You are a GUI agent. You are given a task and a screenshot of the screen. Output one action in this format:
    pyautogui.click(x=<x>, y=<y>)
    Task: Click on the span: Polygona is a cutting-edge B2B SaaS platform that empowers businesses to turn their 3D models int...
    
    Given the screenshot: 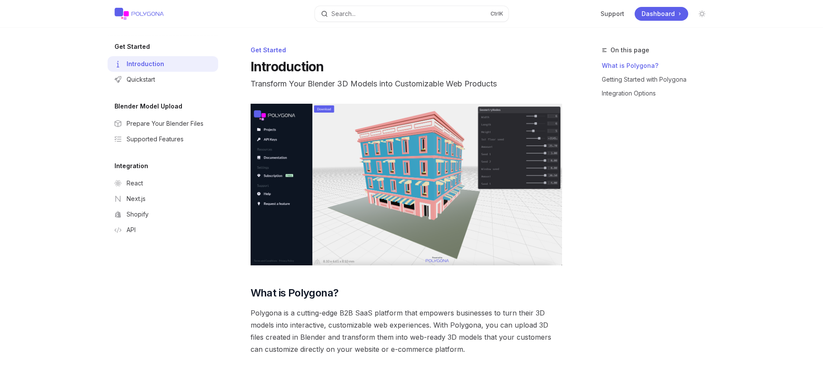 What is the action you would take?
    pyautogui.click(x=406, y=331)
    